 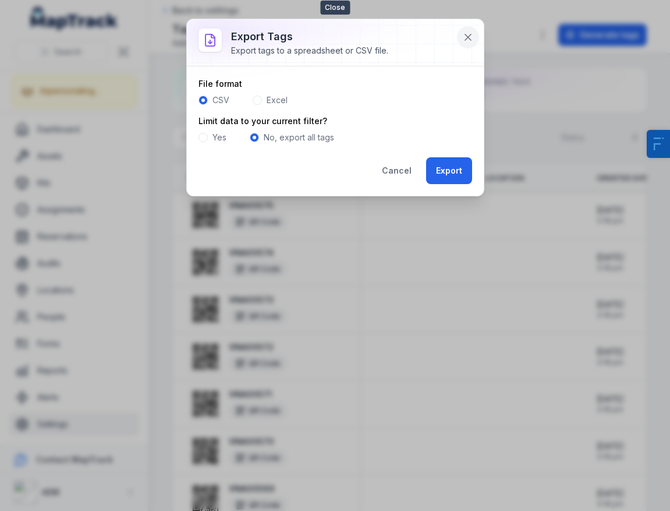 What do you see at coordinates (396, 171) in the screenshot?
I see `button: Cancel` at bounding box center [396, 171].